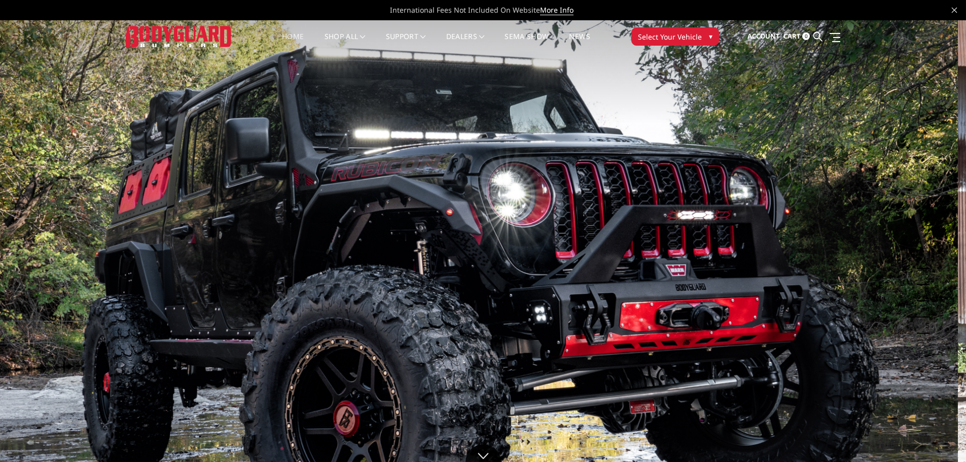 The height and width of the screenshot is (462, 966). Describe the element at coordinates (924, 326) in the screenshot. I see `button: 5 of 5` at that location.